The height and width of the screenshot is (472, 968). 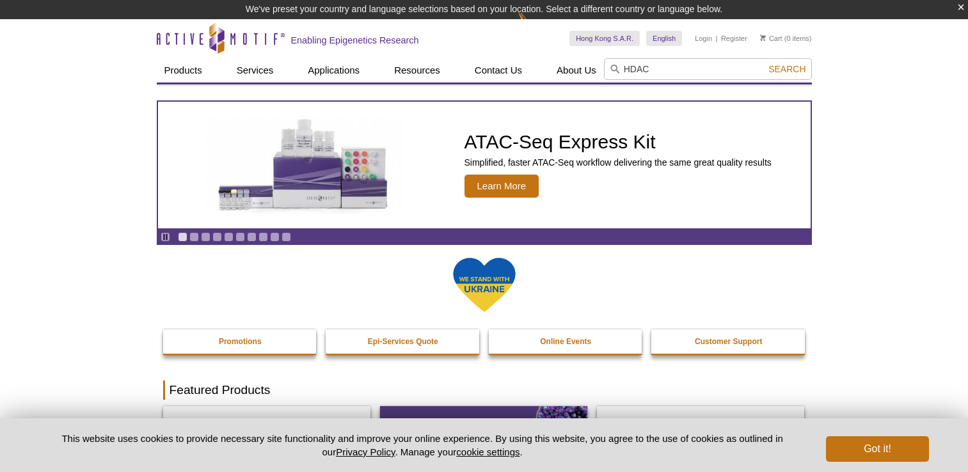 I want to click on a: Go to slide 8, so click(x=263, y=237).